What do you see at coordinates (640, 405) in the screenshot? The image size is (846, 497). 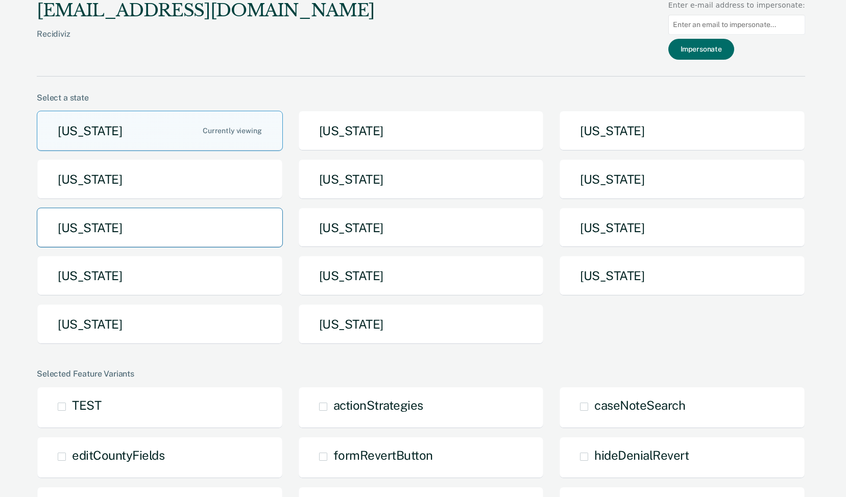 I see `span: caseNoteSearch` at bounding box center [640, 405].